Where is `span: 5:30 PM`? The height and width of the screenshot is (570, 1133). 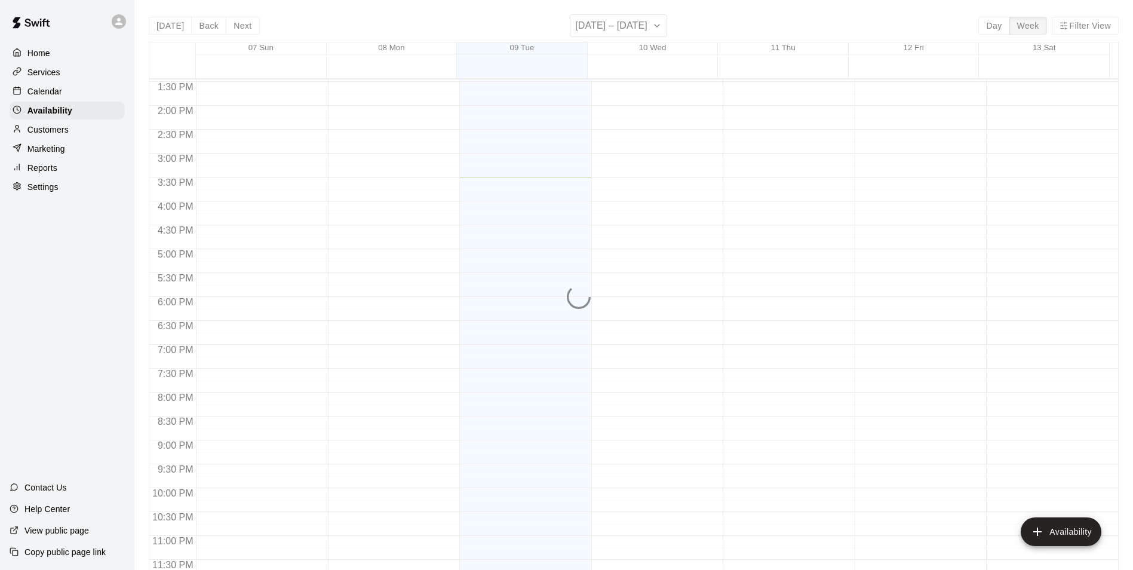 span: 5:30 PM is located at coordinates (176, 278).